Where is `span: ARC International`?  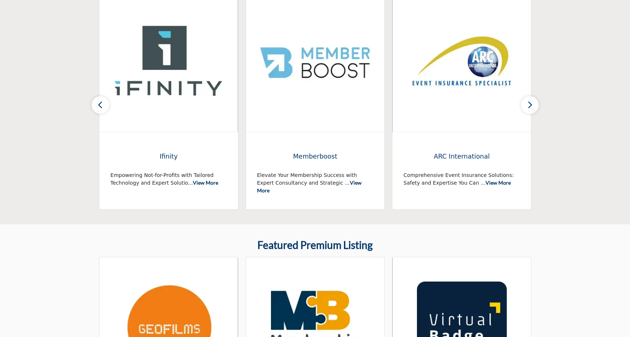 span: ARC International is located at coordinates (462, 156).